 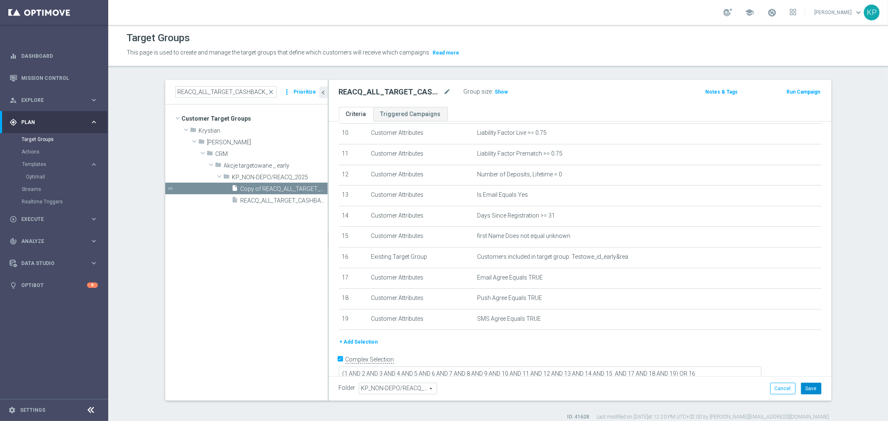 I want to click on div: lightbulb Optibot 6, so click(x=54, y=286).